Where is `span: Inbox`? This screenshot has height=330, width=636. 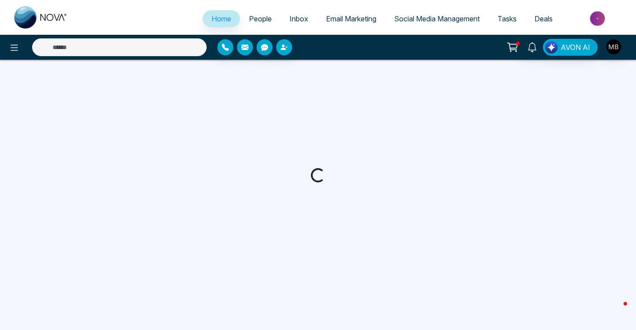 span: Inbox is located at coordinates (299, 19).